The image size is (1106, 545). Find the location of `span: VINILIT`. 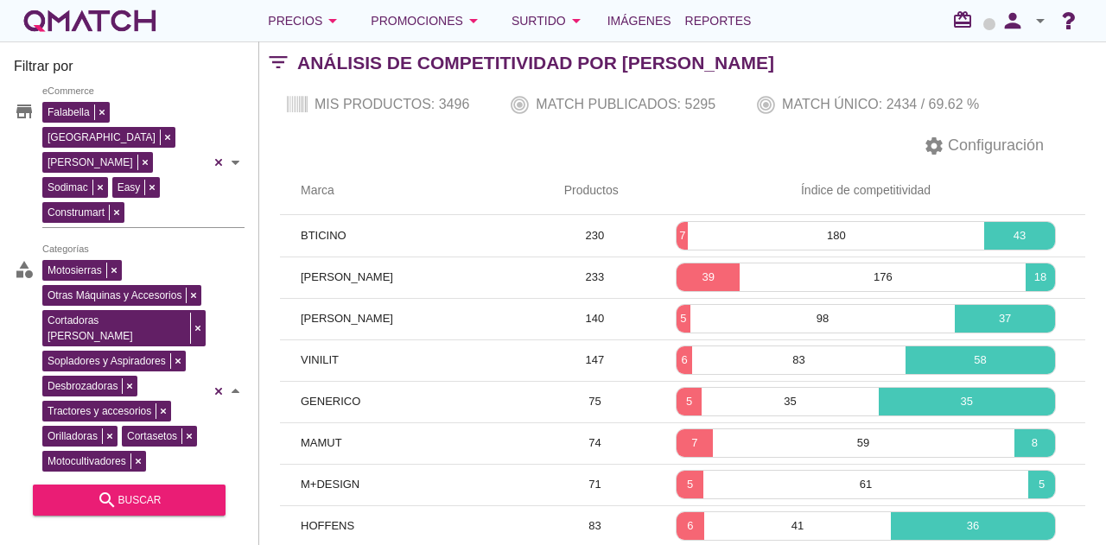

span: VINILIT is located at coordinates (320, 359).